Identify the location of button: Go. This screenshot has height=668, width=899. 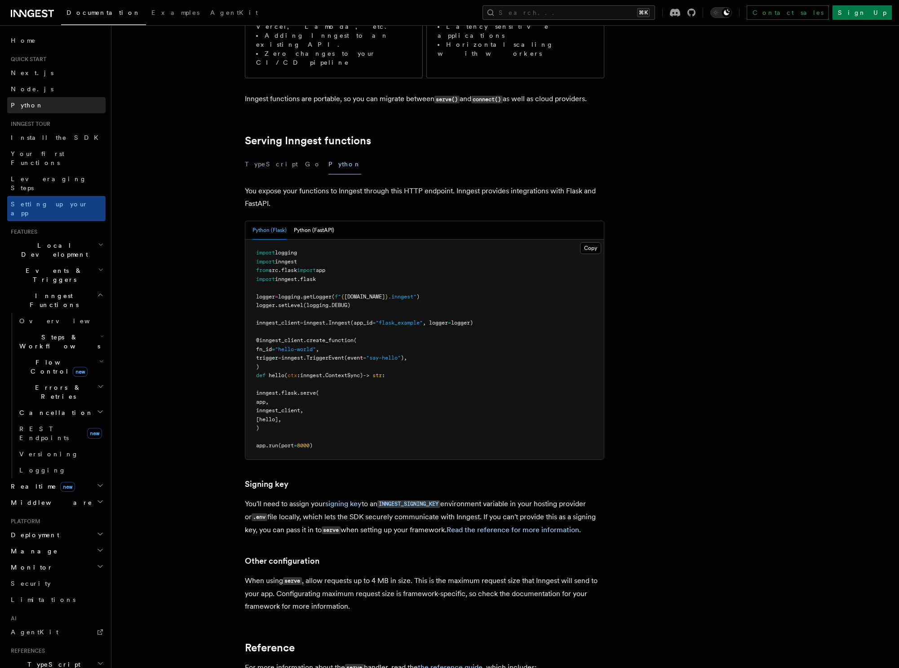
(313, 164).